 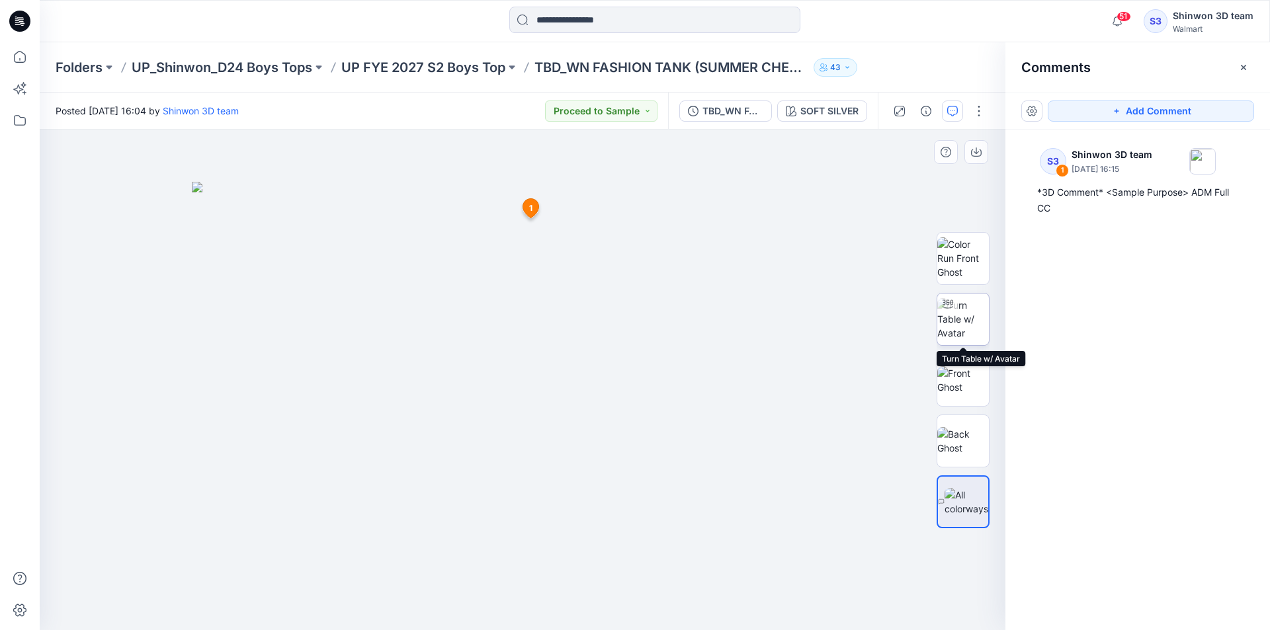 What do you see at coordinates (963, 441) in the screenshot?
I see `img: Back Ghost` at bounding box center [963, 441].